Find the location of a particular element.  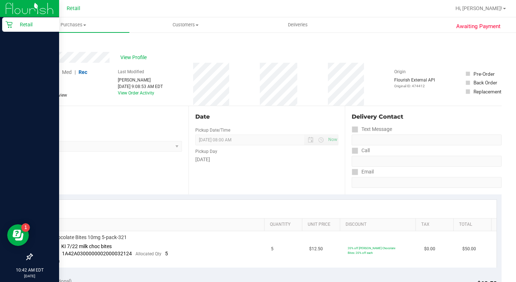

span: $12.50 is located at coordinates (316, 249).